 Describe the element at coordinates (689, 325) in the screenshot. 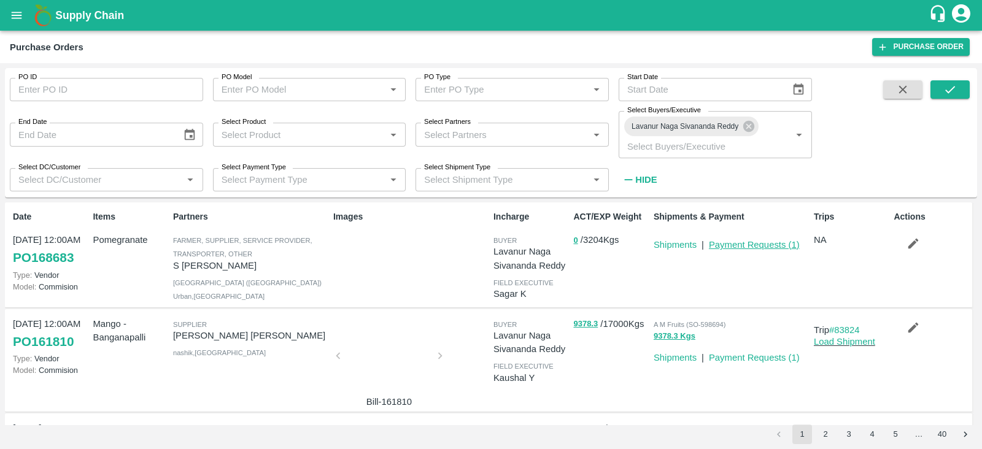

I see `span: A M Fruits (SO-598694)` at that location.